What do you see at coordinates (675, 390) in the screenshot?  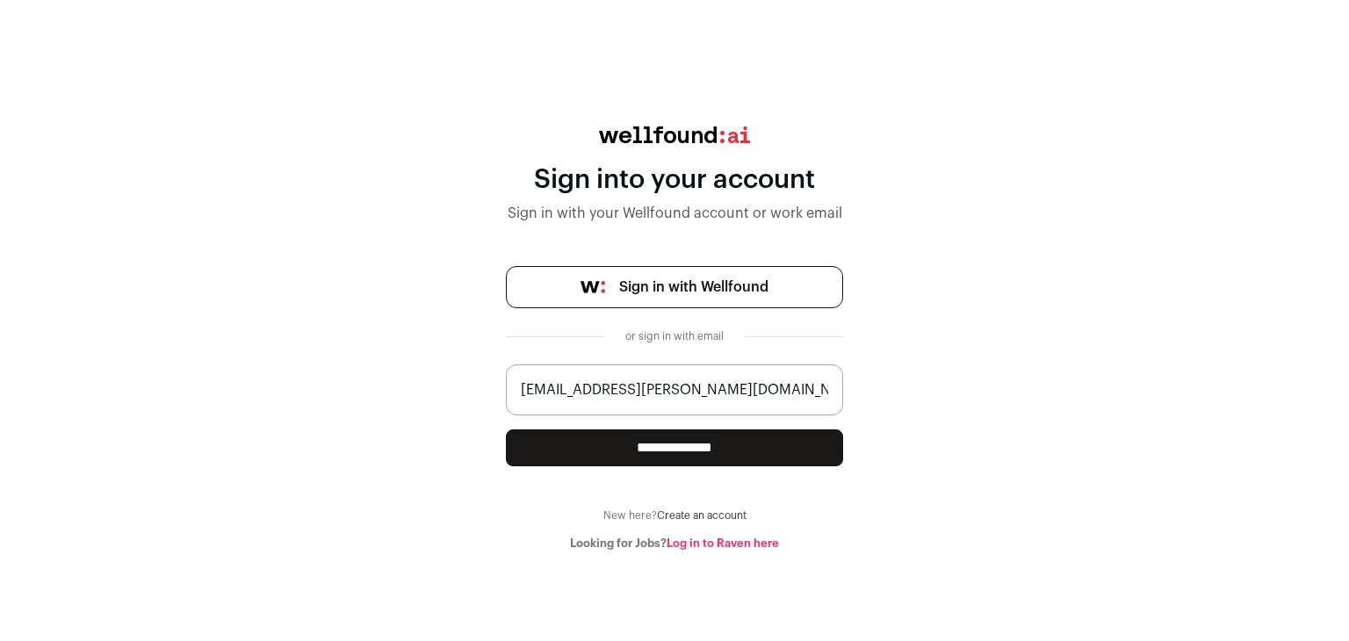 I see `input: name@work-email.com` at bounding box center [675, 390].